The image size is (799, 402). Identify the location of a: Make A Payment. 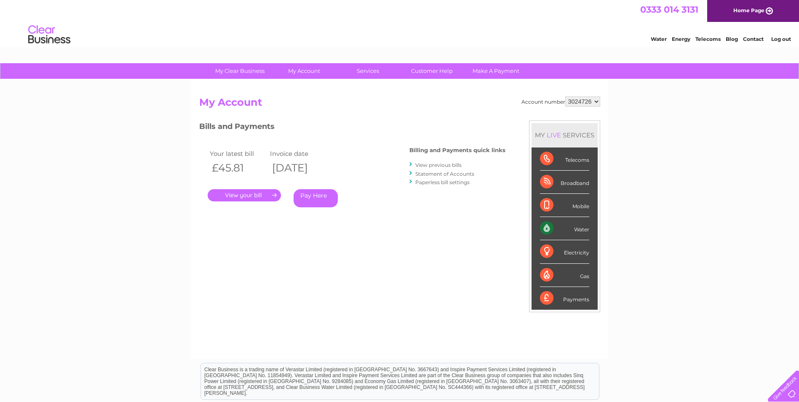
(496, 71).